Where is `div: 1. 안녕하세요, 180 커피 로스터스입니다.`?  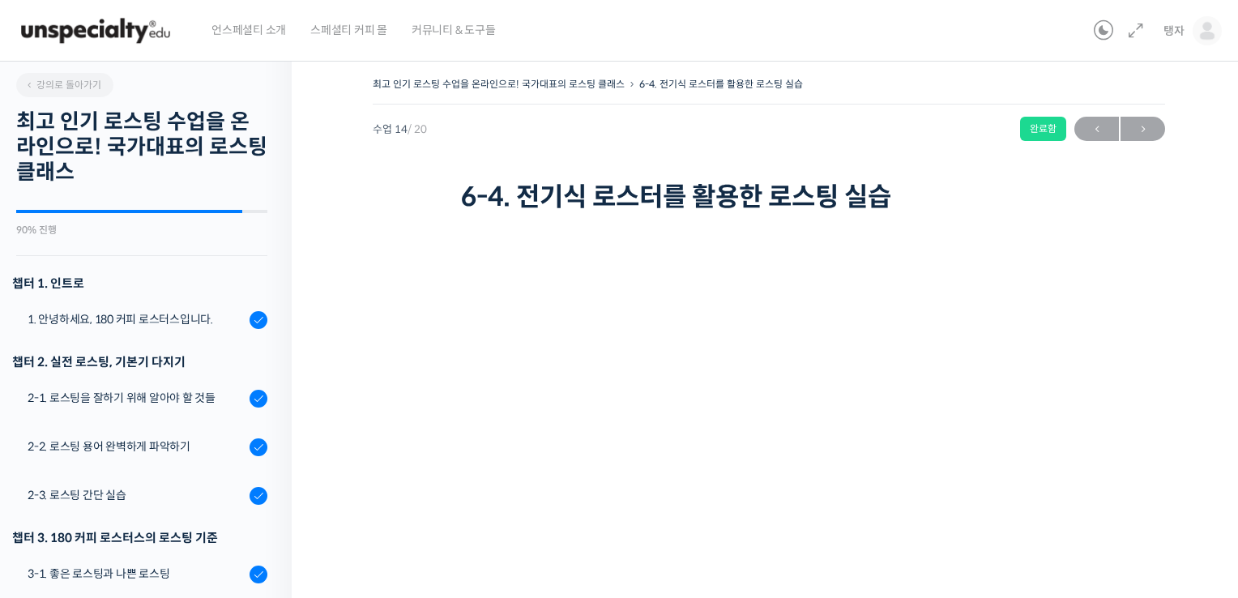
div: 1. 안녕하세요, 180 커피 로스터스입니다. is located at coordinates (136, 319).